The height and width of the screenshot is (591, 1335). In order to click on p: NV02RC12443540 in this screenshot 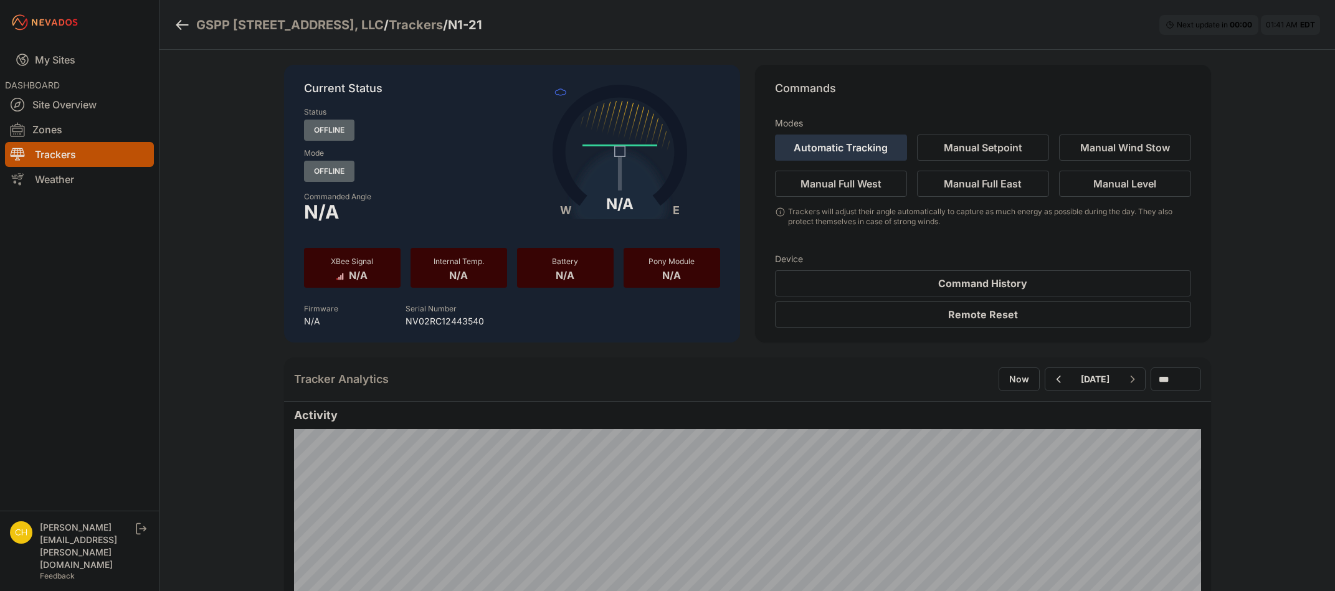, I will do `click(445, 321)`.